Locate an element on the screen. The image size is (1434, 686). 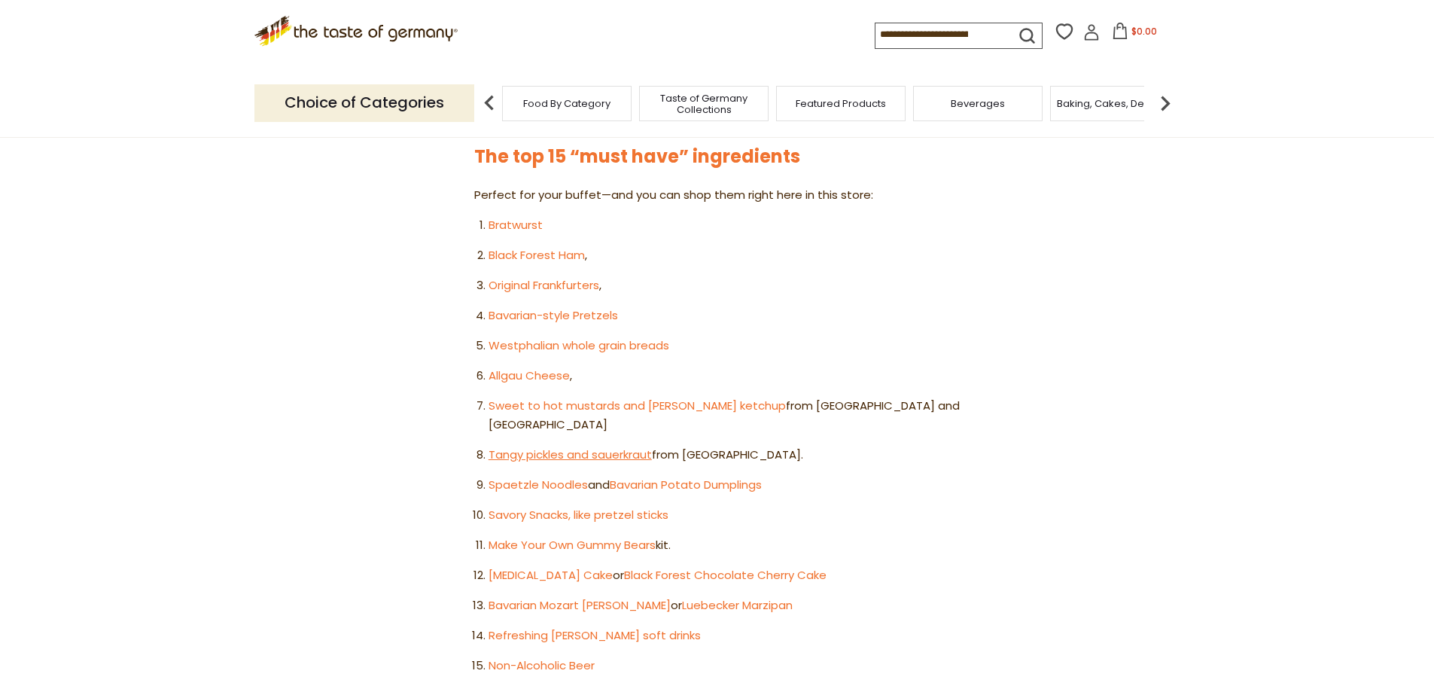
span: Beverages is located at coordinates (978, 103).